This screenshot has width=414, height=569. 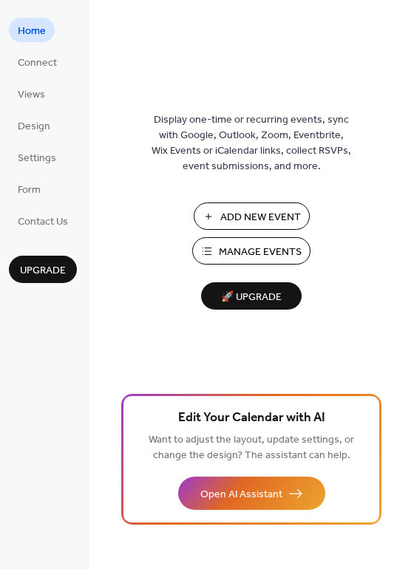 What do you see at coordinates (31, 95) in the screenshot?
I see `span: Views` at bounding box center [31, 95].